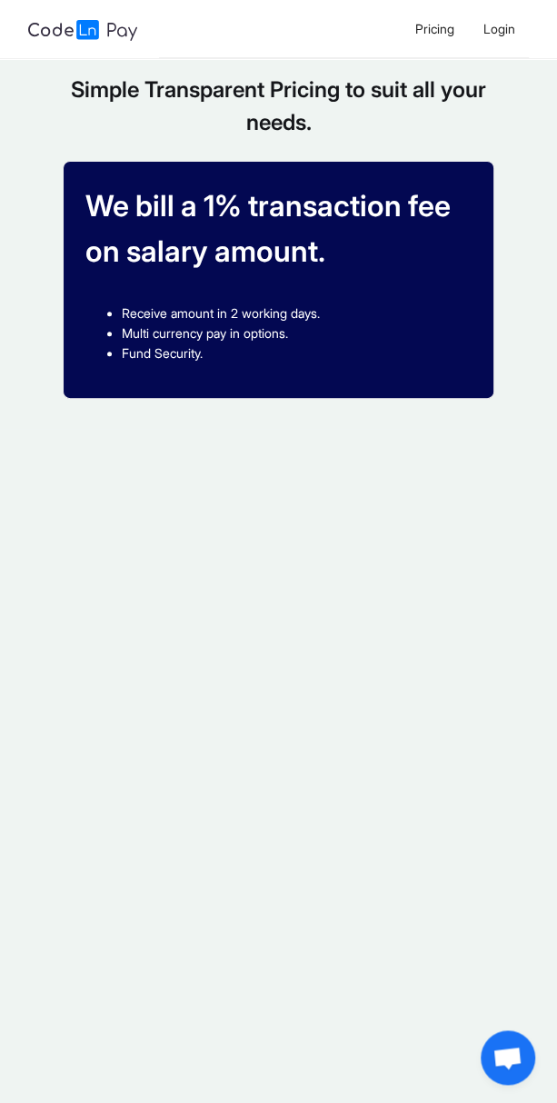 The image size is (557, 1103). Describe the element at coordinates (278, 106) in the screenshot. I see `p: Simple Transparent Pricing to suit all your needs.` at that location.